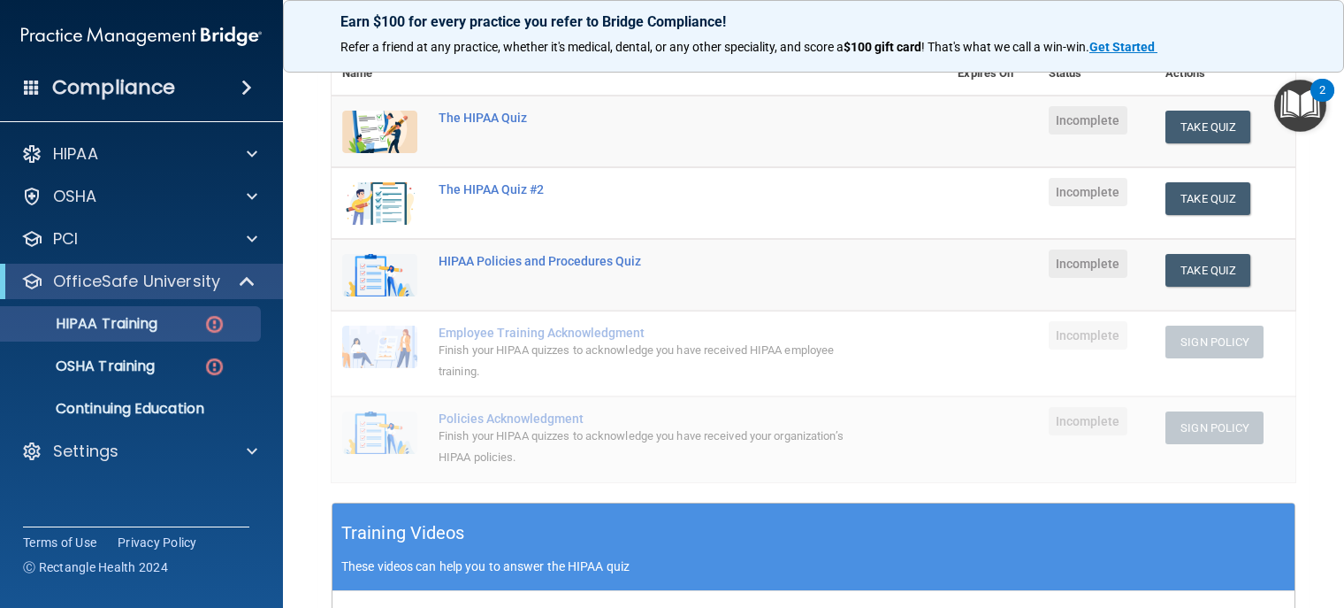 This screenshot has height=608, width=1344. Describe the element at coordinates (132, 409) in the screenshot. I see `p: Continuing Education` at that location.